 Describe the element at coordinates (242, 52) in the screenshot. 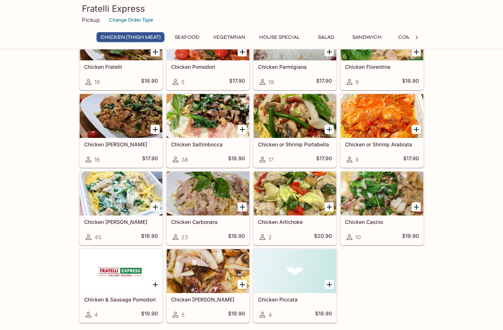

I see `button: Add Chicken Pomodori` at that location.